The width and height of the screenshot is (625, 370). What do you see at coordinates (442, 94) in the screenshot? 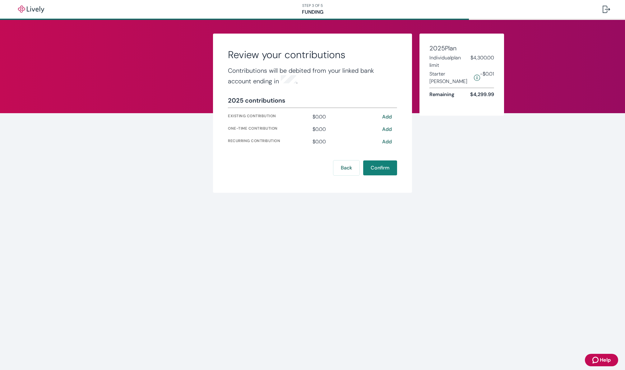
I see `span: Remaining` at bounding box center [442, 94].